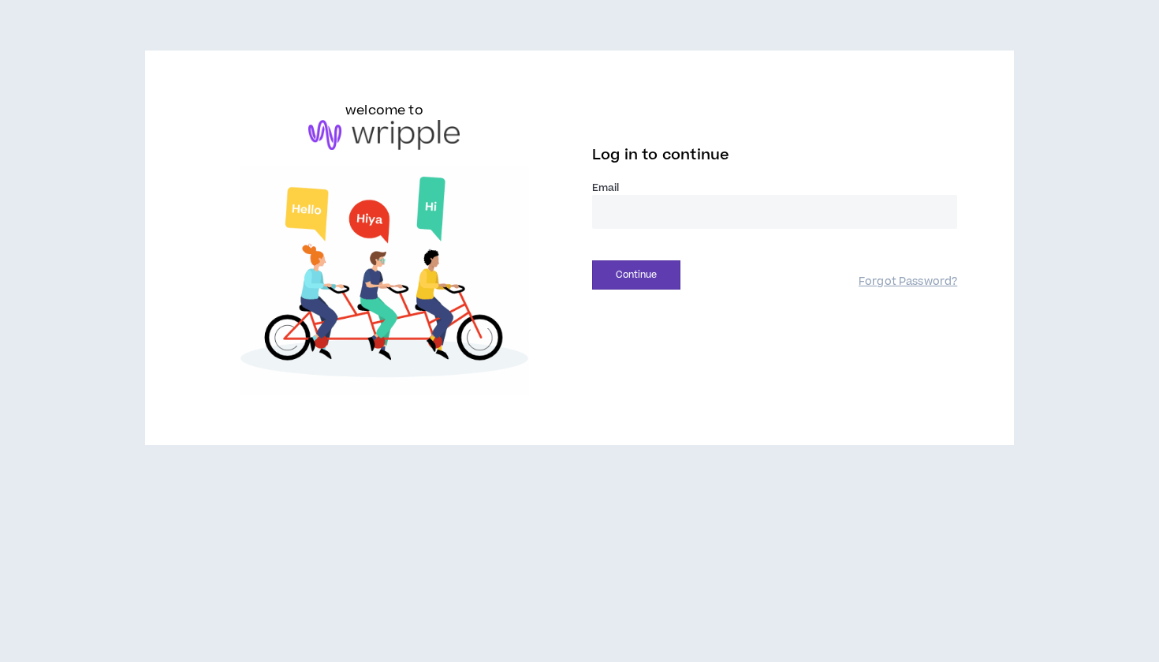  I want to click on img: Welcome to Wripple, so click(384, 280).